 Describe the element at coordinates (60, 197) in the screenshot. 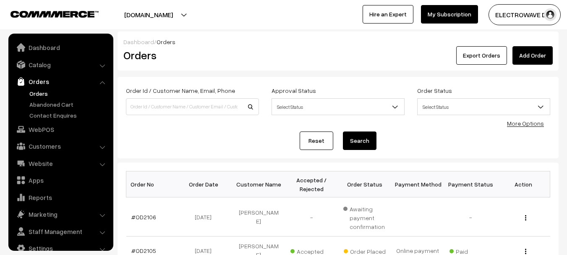

I see `a: Reports` at that location.